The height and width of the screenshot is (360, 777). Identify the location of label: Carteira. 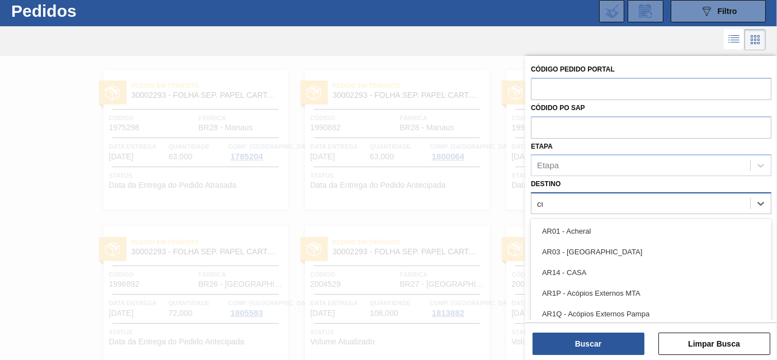
(548, 222).